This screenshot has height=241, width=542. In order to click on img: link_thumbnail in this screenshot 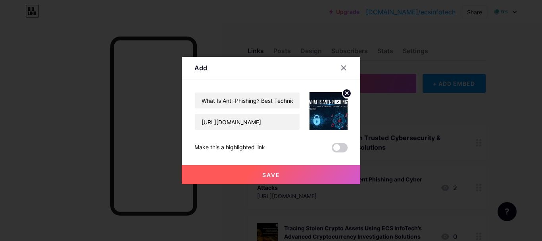, I will do `click(328, 111)`.